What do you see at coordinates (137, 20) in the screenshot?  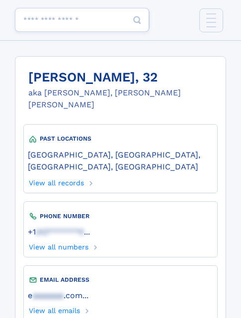 I see `button: Search Button` at bounding box center [137, 20].